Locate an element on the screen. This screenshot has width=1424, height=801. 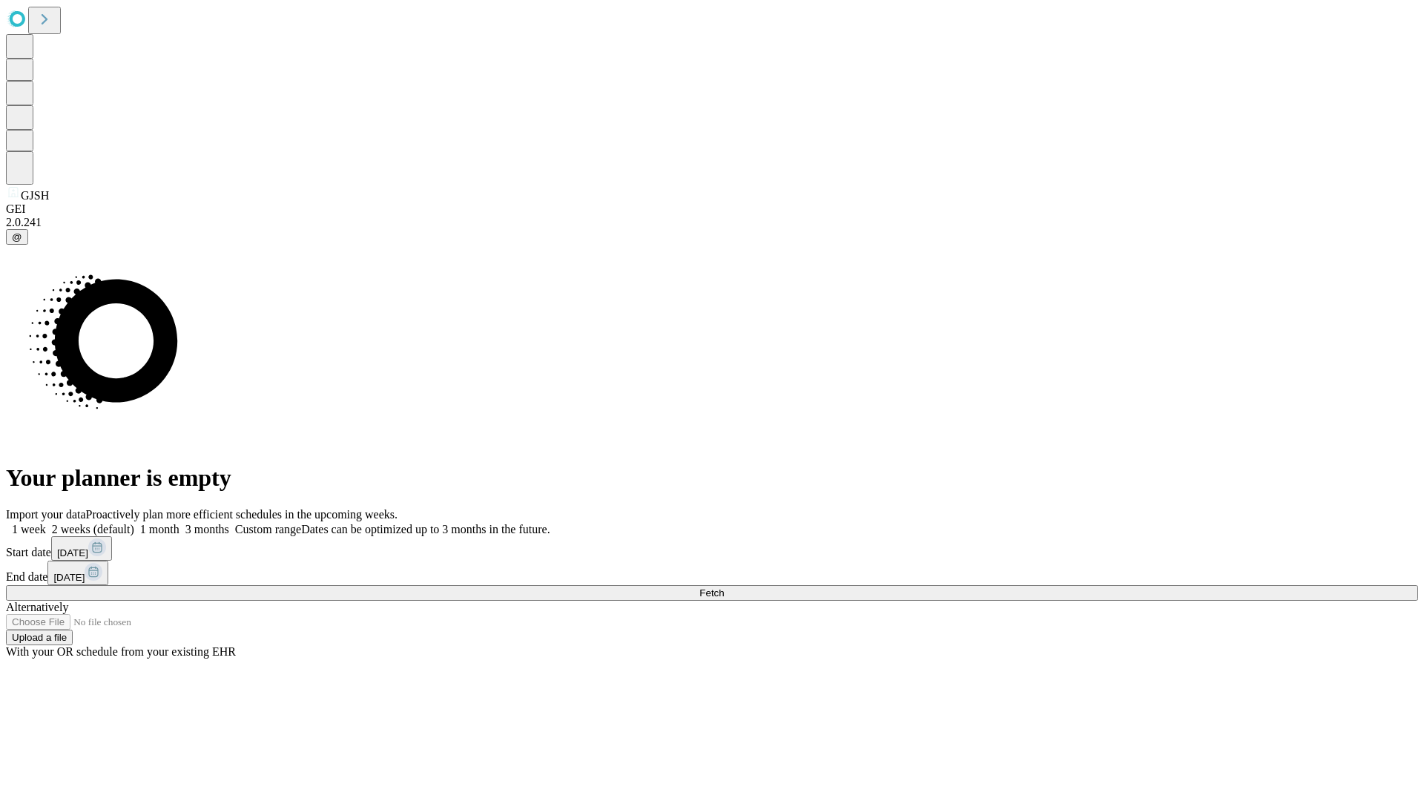
div: 2.0.241 is located at coordinates (712, 222).